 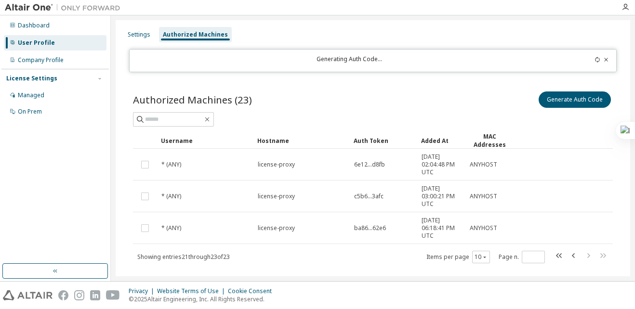 What do you see at coordinates (349, 61) in the screenshot?
I see `div: Generating Auth Code...` at bounding box center [349, 61].